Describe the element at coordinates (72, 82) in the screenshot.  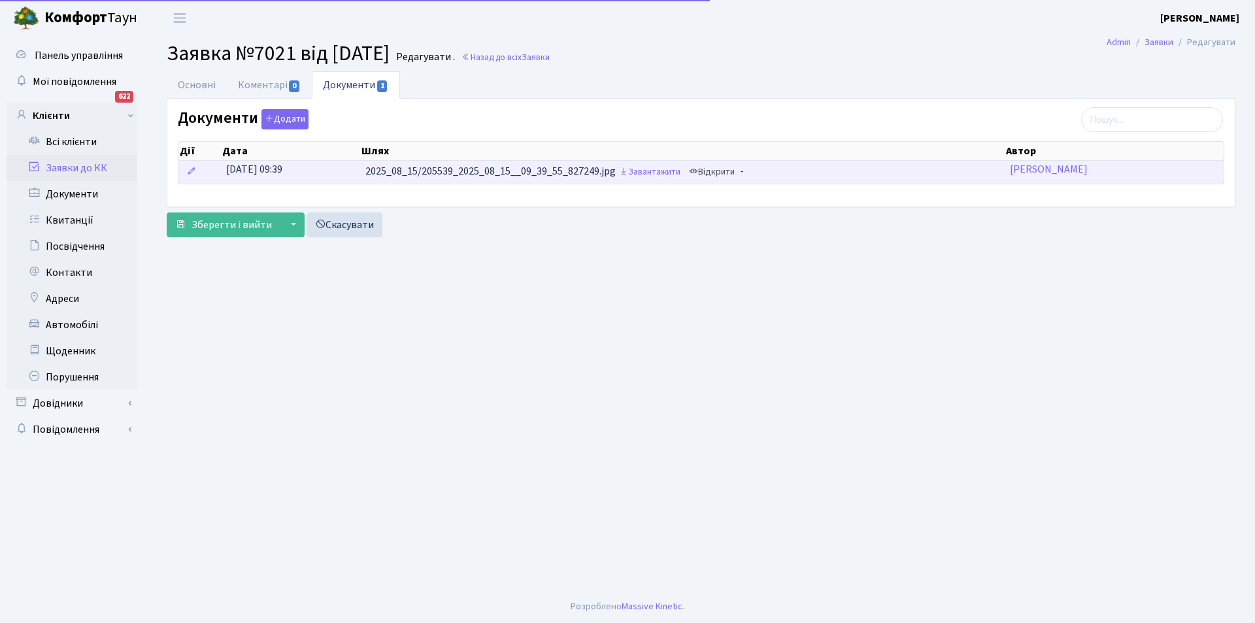
I see `a: Мої повідомлення622` at that location.